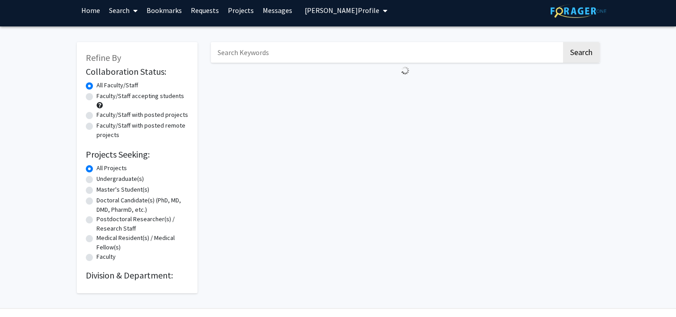  I want to click on img: ForagerOne Logo, so click(578, 11).